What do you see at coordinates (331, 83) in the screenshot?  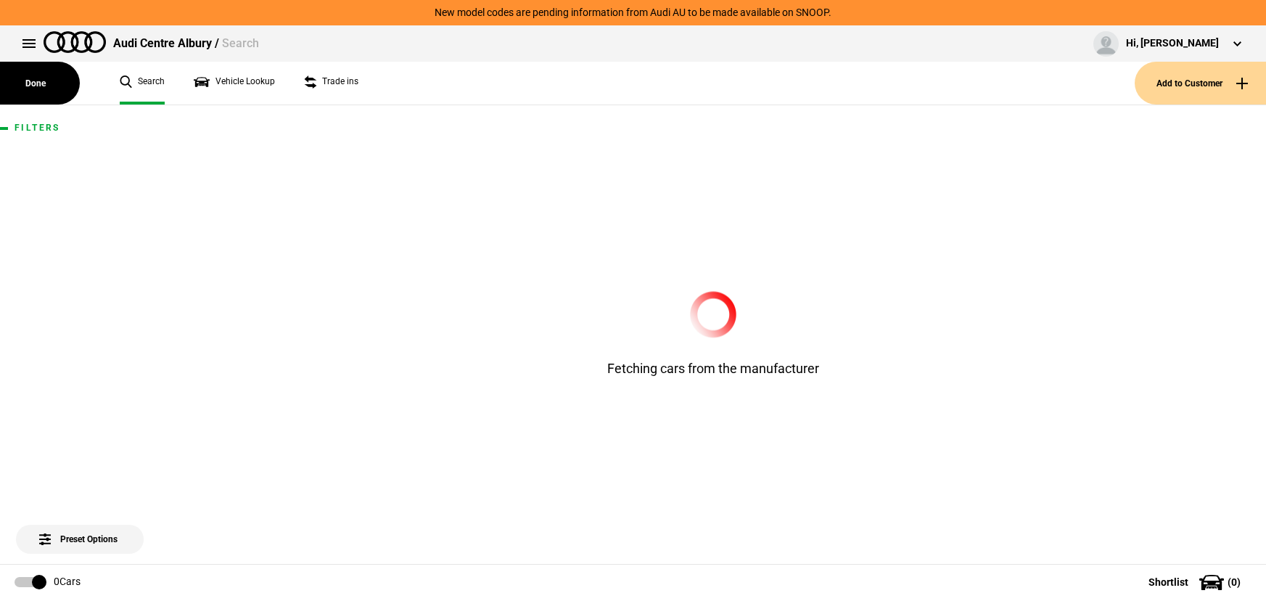 I see `a: Trade ins` at bounding box center [331, 83].